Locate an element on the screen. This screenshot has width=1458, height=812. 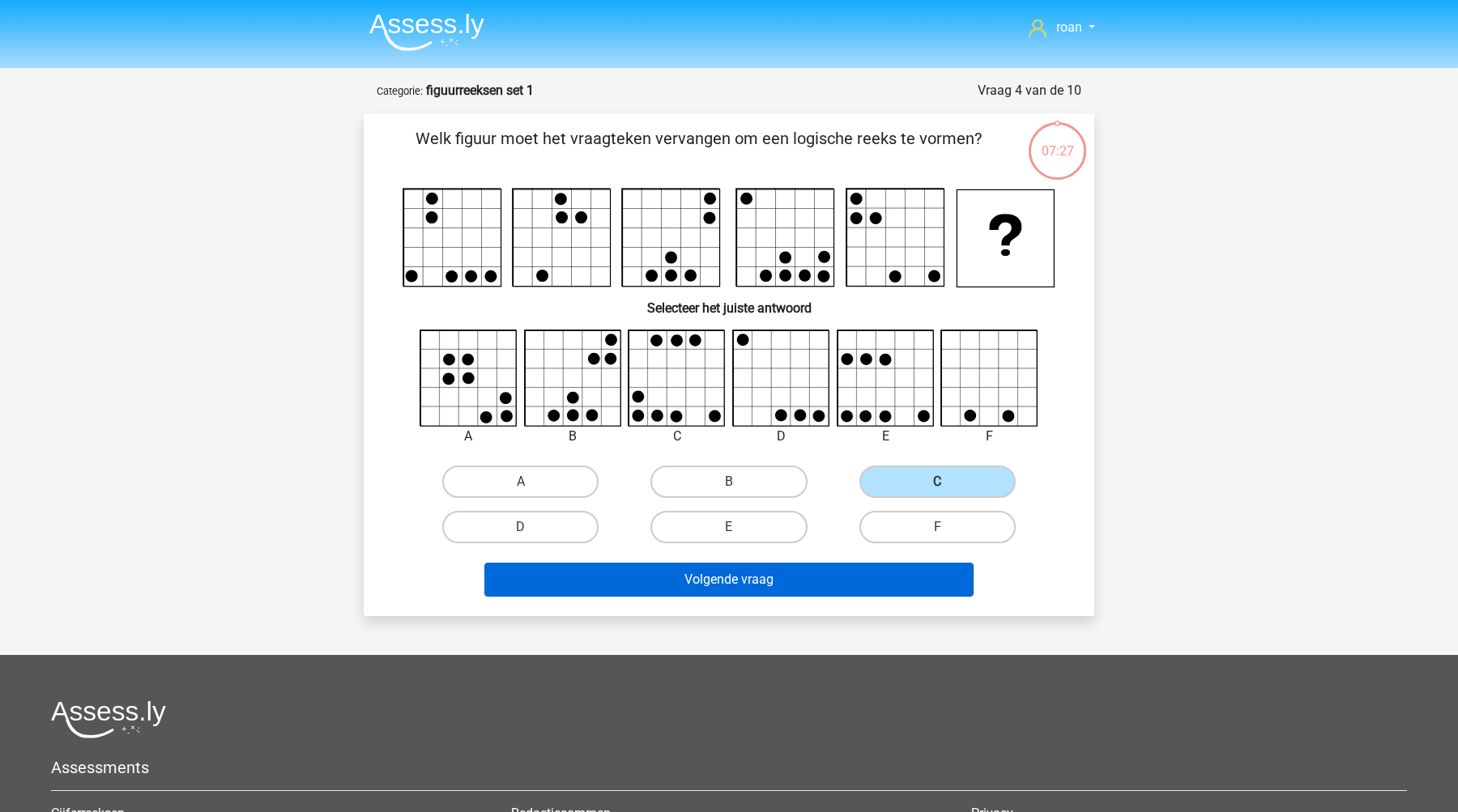
small: Categorie: is located at coordinates (399, 91).